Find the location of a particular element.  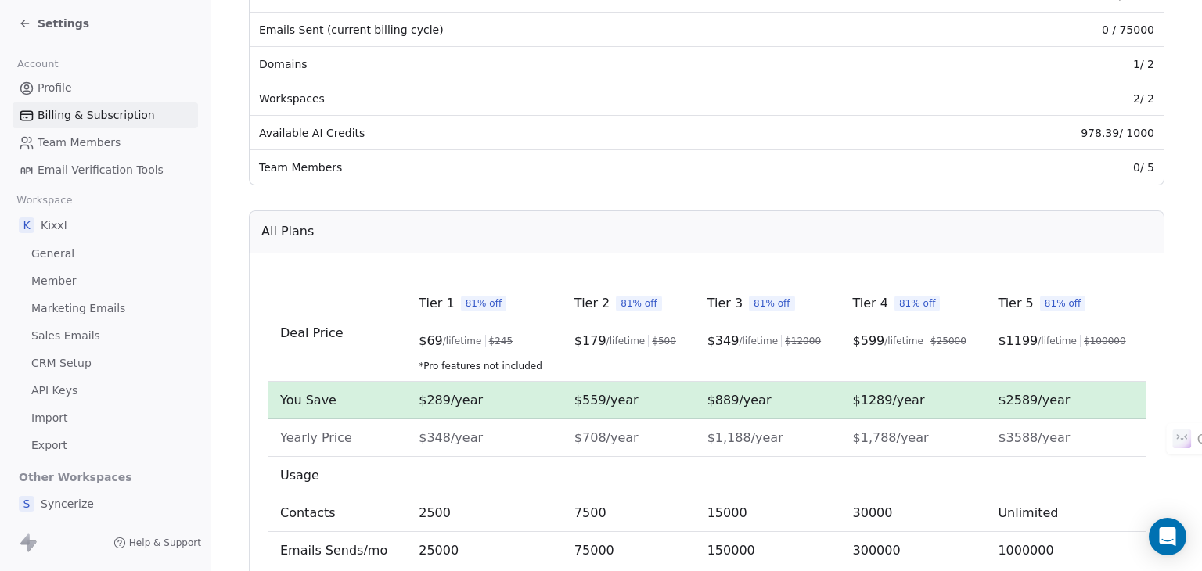

span: $ 25000 is located at coordinates (948, 341).